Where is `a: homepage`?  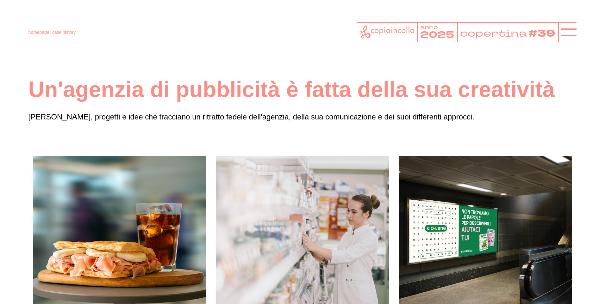
a: homepage is located at coordinates (39, 32).